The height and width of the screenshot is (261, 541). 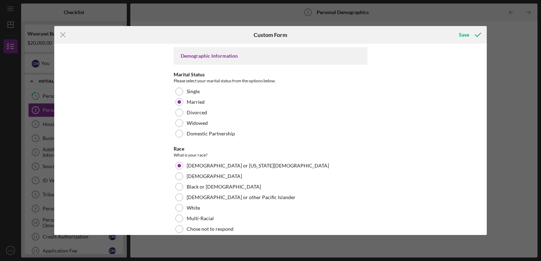 What do you see at coordinates (271, 155) in the screenshot?
I see `div: What is your race?` at bounding box center [271, 155].